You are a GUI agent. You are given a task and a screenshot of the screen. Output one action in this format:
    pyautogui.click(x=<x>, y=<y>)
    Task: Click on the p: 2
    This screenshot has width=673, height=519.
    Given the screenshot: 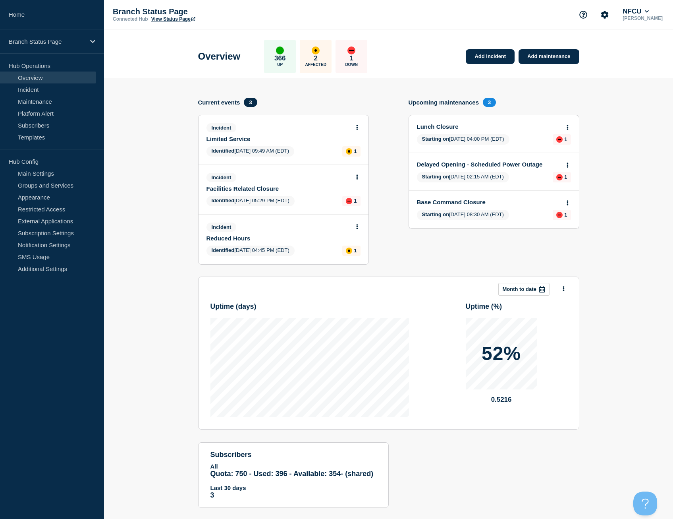 What is the action you would take?
    pyautogui.click(x=316, y=58)
    